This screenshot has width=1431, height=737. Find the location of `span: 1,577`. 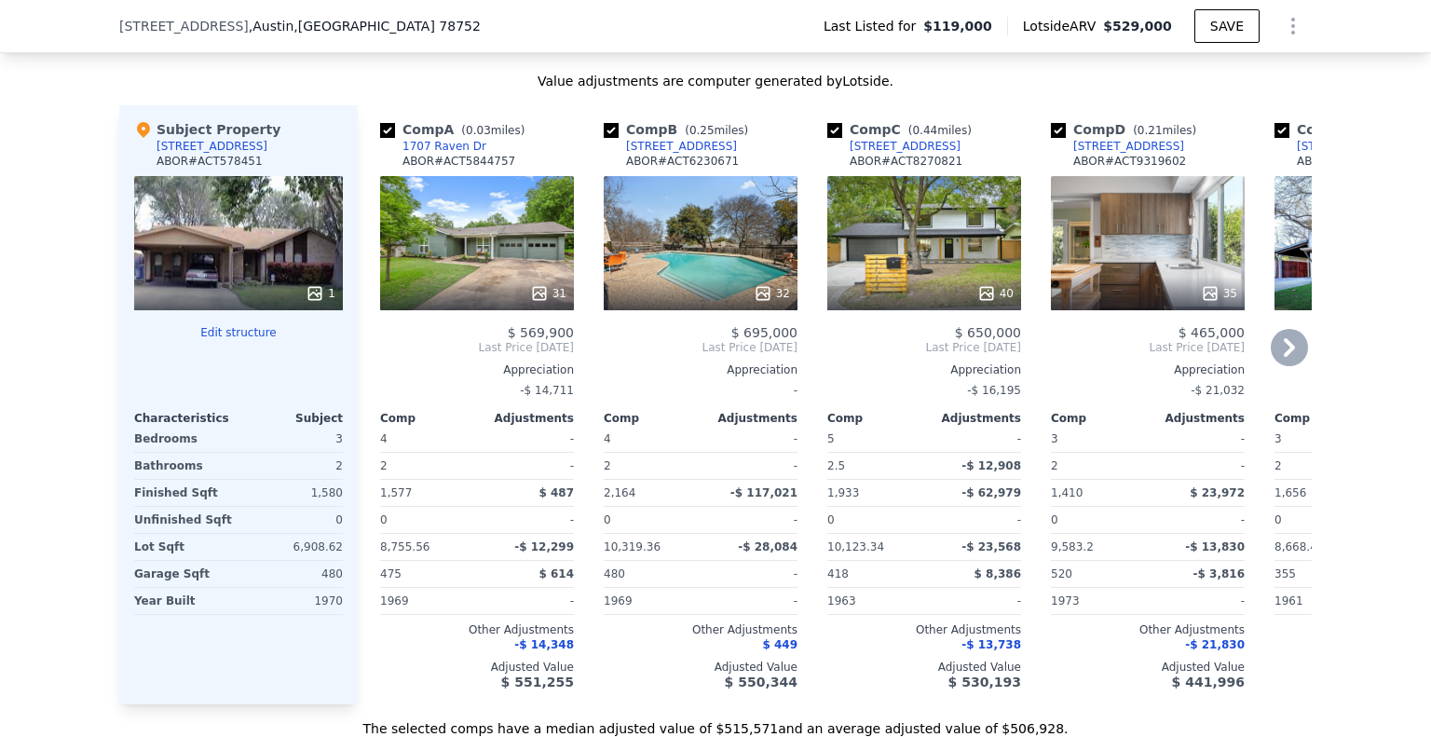

span: 1,577 is located at coordinates (396, 493).